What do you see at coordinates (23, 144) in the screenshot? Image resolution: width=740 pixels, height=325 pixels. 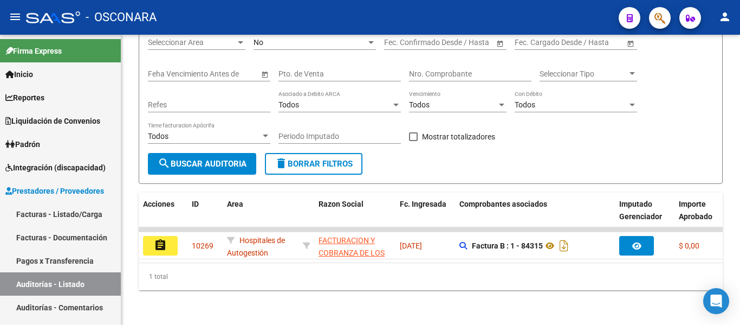 I see `span: Padrón` at bounding box center [23, 144].